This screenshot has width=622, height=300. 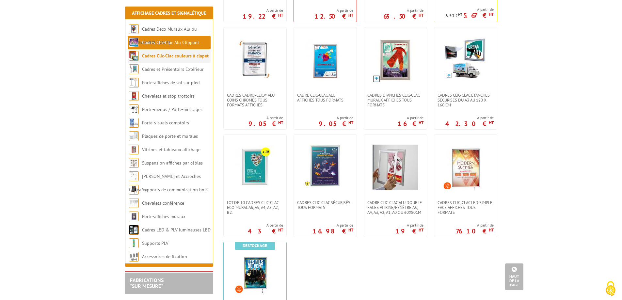 I want to click on a: Chevalets conférence, so click(x=163, y=203).